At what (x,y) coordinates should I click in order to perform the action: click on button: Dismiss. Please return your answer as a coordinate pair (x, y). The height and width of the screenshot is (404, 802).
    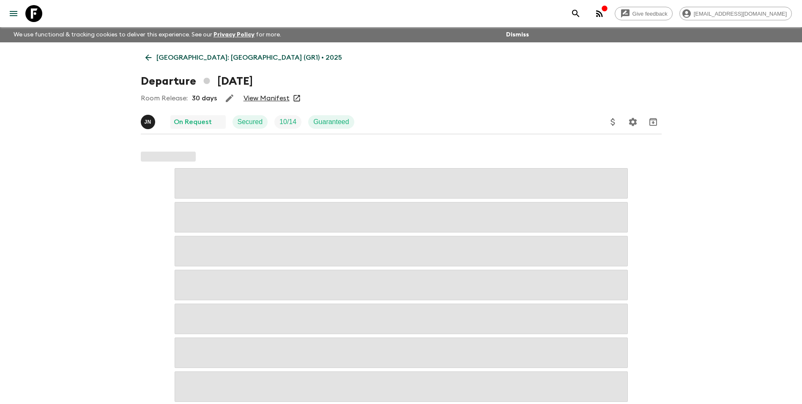
    Looking at the image, I should click on (518, 35).